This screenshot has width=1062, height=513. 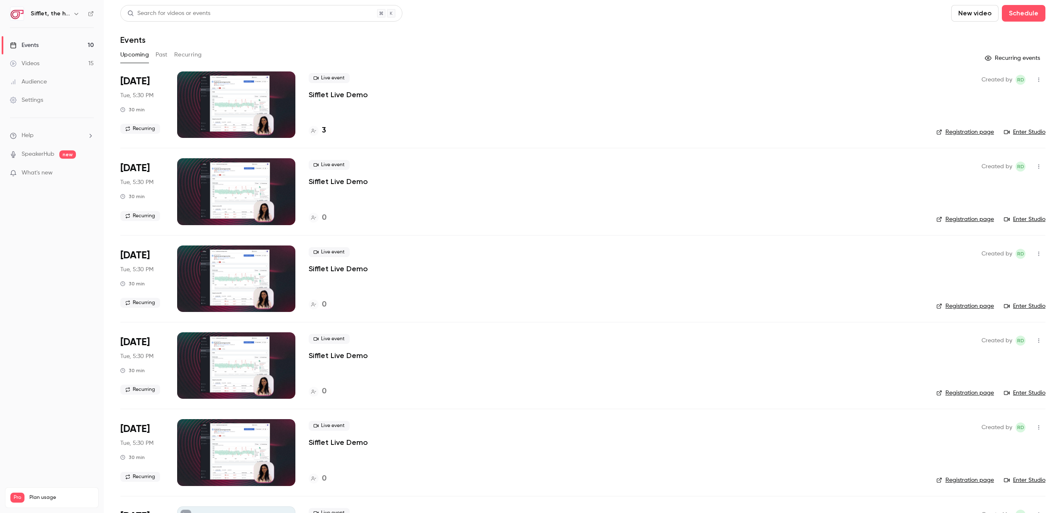 I want to click on div: Oct 14 Tue, 5:30 PM (Europe/Paris), so click(x=142, y=191).